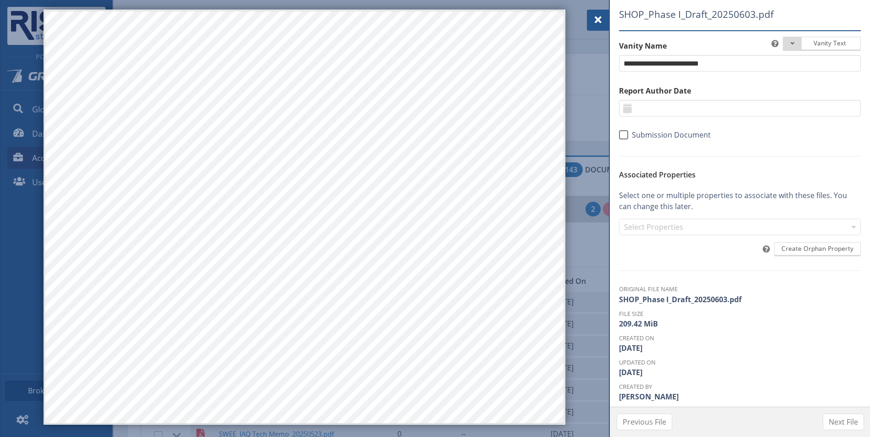 The image size is (870, 437). Describe the element at coordinates (644, 422) in the screenshot. I see `span: Previous File` at that location.